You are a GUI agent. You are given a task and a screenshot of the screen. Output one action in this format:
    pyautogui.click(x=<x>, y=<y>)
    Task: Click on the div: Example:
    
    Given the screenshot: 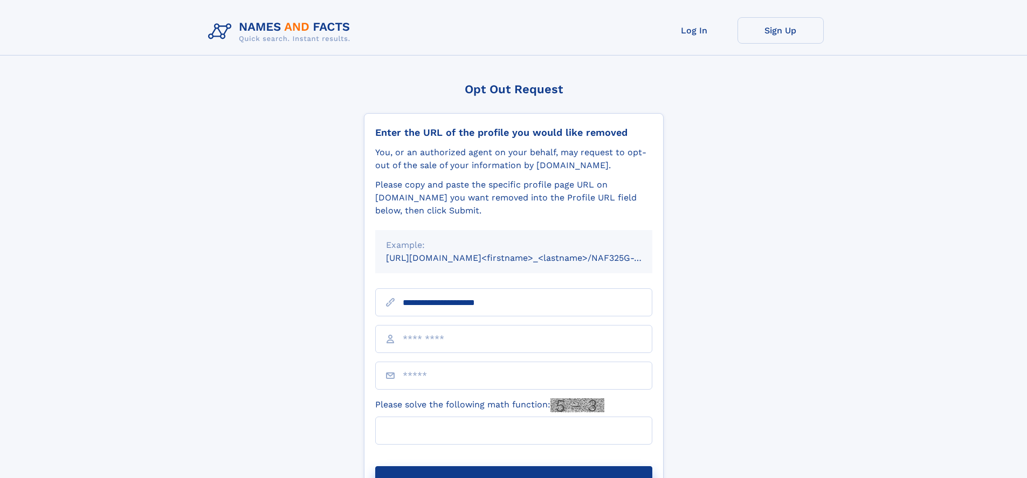 What is the action you would take?
    pyautogui.click(x=514, y=245)
    